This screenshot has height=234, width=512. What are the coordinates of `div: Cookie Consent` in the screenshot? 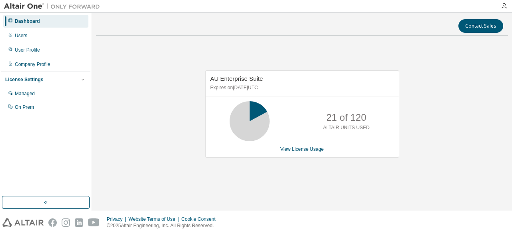 It's located at (201, 219).